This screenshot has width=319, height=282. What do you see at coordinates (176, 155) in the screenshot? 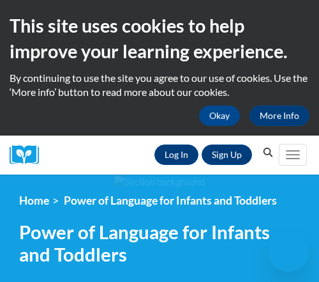
I see `a: Log In` at bounding box center [176, 155].